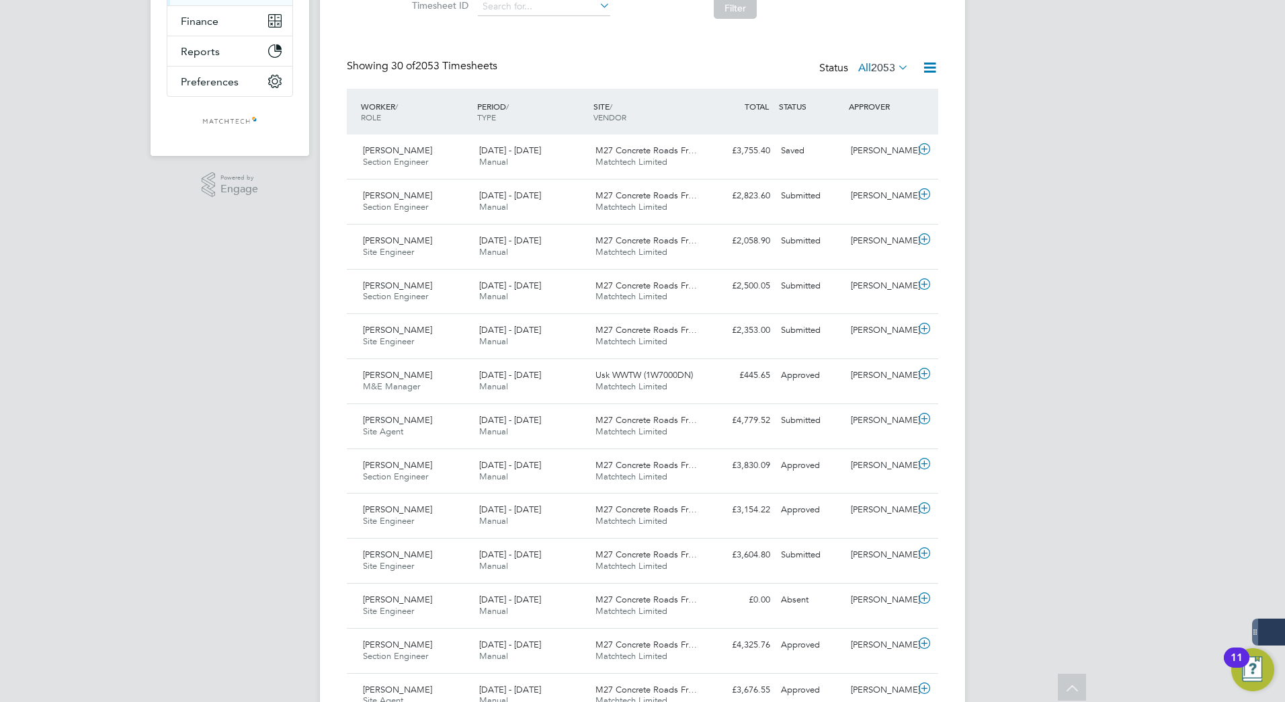 The height and width of the screenshot is (702, 1285). Describe the element at coordinates (415, 112) in the screenshot. I see `div: WORKER` at that location.